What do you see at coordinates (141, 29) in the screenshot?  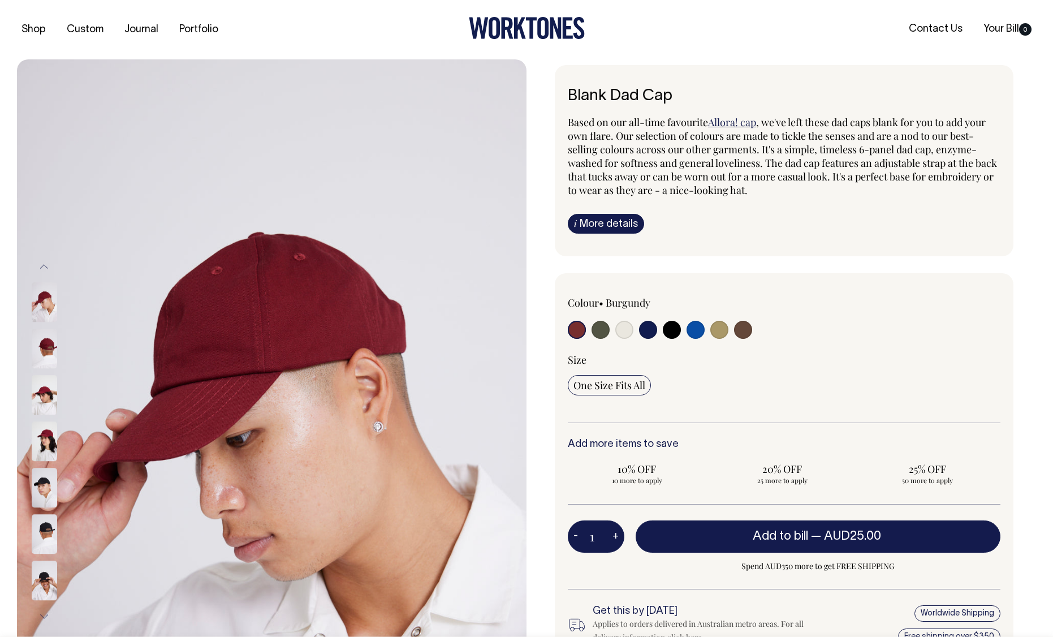 I see `a: Journal` at bounding box center [141, 29].